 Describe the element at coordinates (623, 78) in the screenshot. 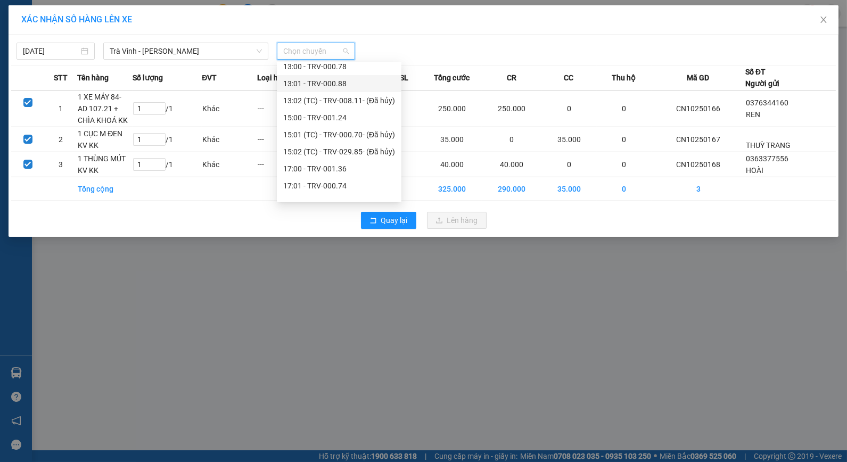

I see `span: Thu hộ` at that location.